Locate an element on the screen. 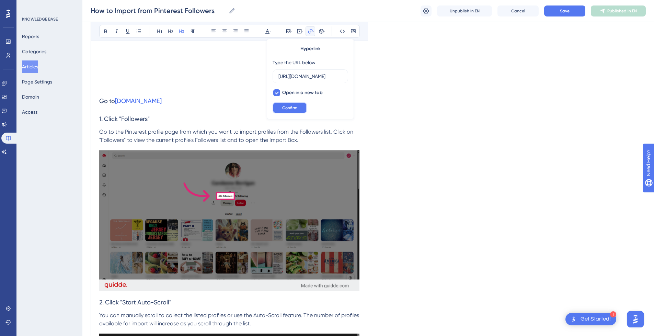 This screenshot has height=336, width=654. button: Articles is located at coordinates (30, 67).